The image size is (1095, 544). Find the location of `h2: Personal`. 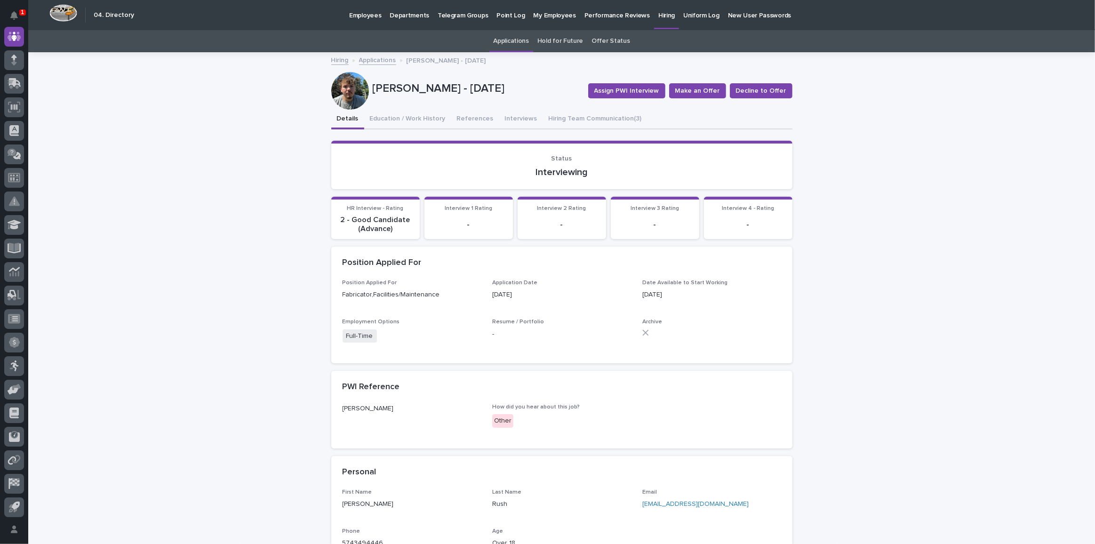

h2: Personal is located at coordinates (359, 472).